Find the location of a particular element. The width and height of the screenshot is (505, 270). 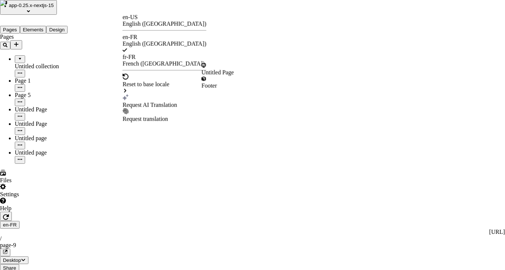

div: en-FR is located at coordinates (164, 37).